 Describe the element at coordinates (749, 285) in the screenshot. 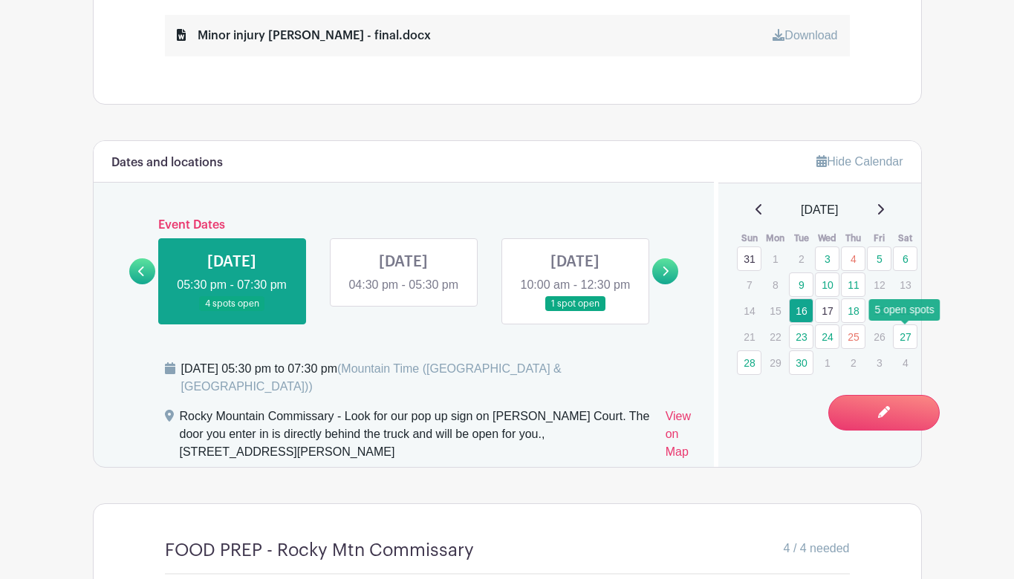

I see `p: 7` at that location.